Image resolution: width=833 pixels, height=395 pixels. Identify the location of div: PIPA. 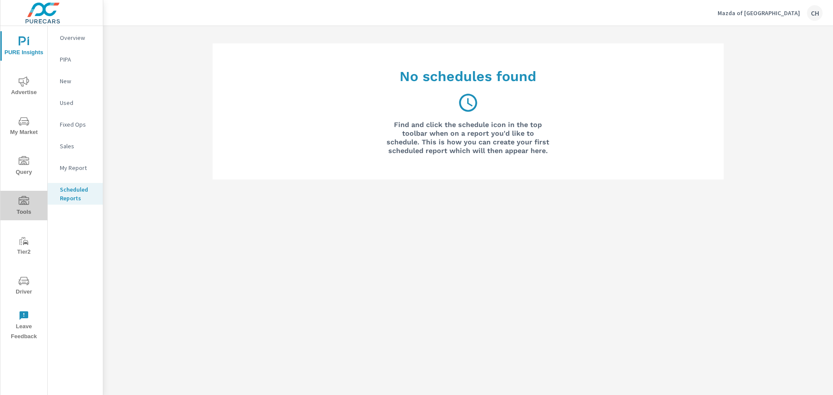
(75, 59).